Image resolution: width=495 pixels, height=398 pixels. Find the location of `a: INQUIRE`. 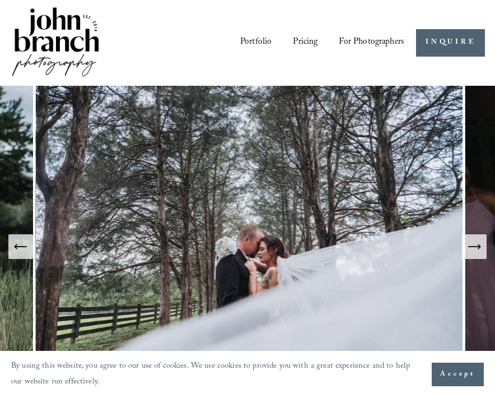

a: INQUIRE is located at coordinates (450, 43).